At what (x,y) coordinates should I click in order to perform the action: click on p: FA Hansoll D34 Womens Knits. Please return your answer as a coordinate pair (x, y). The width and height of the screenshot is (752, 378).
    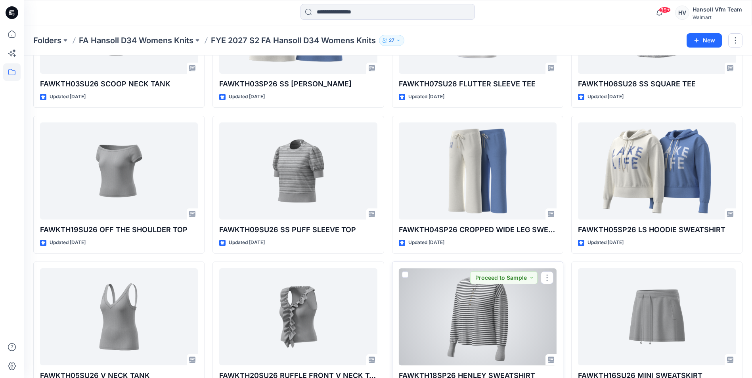
    Looking at the image, I should click on (136, 40).